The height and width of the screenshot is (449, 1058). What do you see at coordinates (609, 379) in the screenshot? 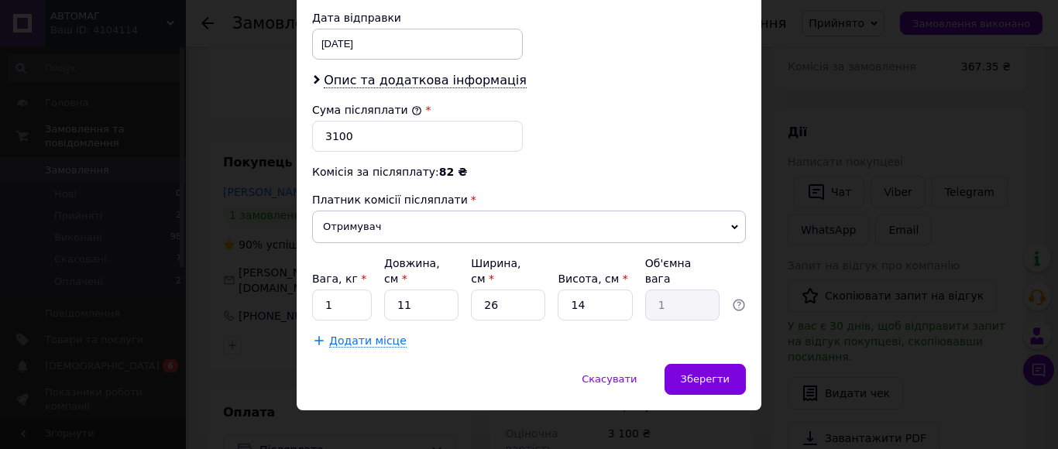
I see `span: Скасувати` at bounding box center [609, 379].